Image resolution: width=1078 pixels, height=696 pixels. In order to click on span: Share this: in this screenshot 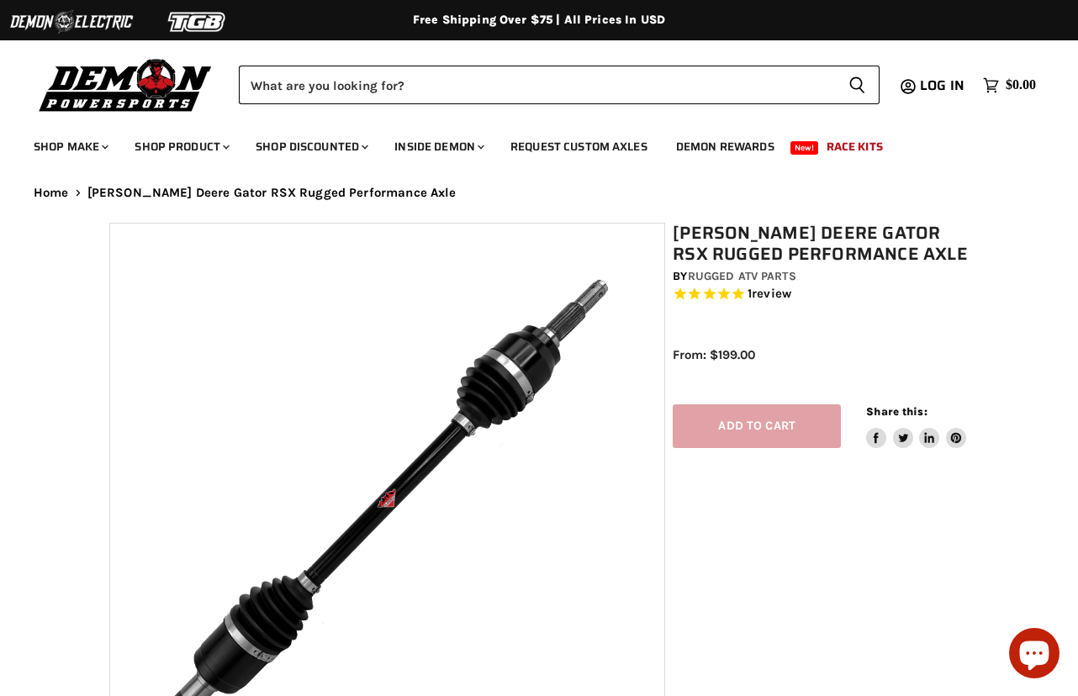, I will do `click(897, 411)`.